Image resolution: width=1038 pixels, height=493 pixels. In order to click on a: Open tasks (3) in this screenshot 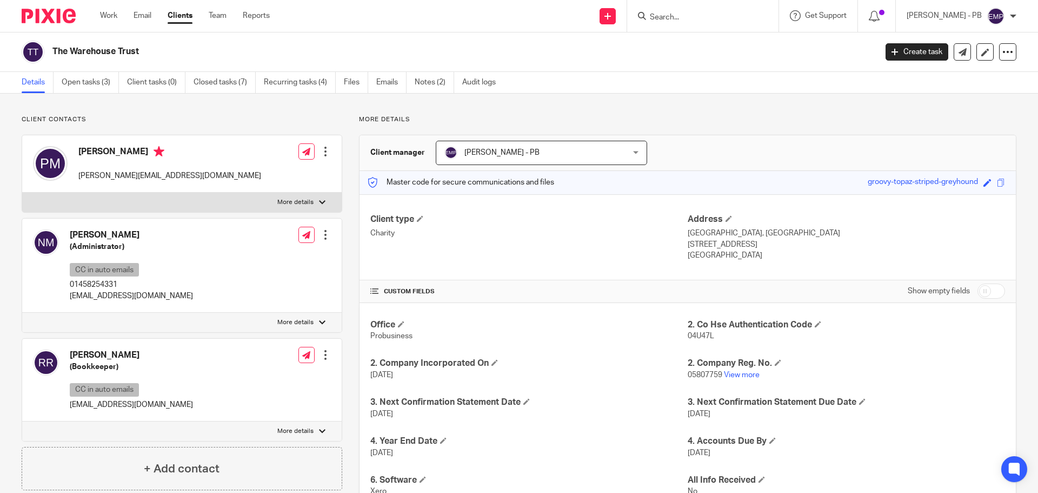, I will do `click(90, 82)`.